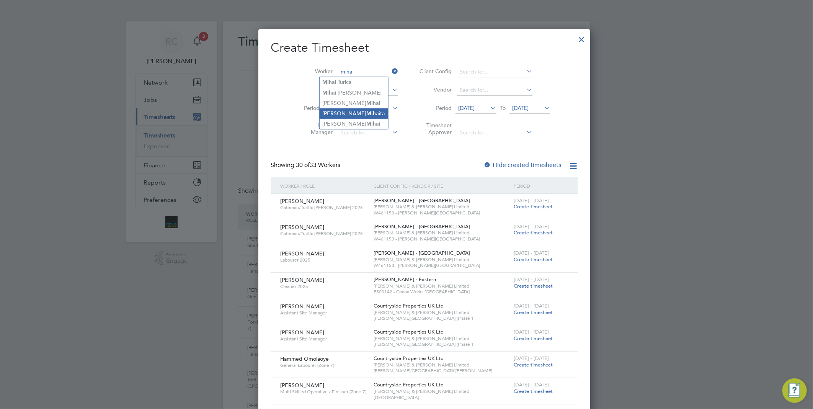 The image size is (813, 409). Describe the element at coordinates (318, 165) in the screenshot. I see `span: 33 Workers` at that location.